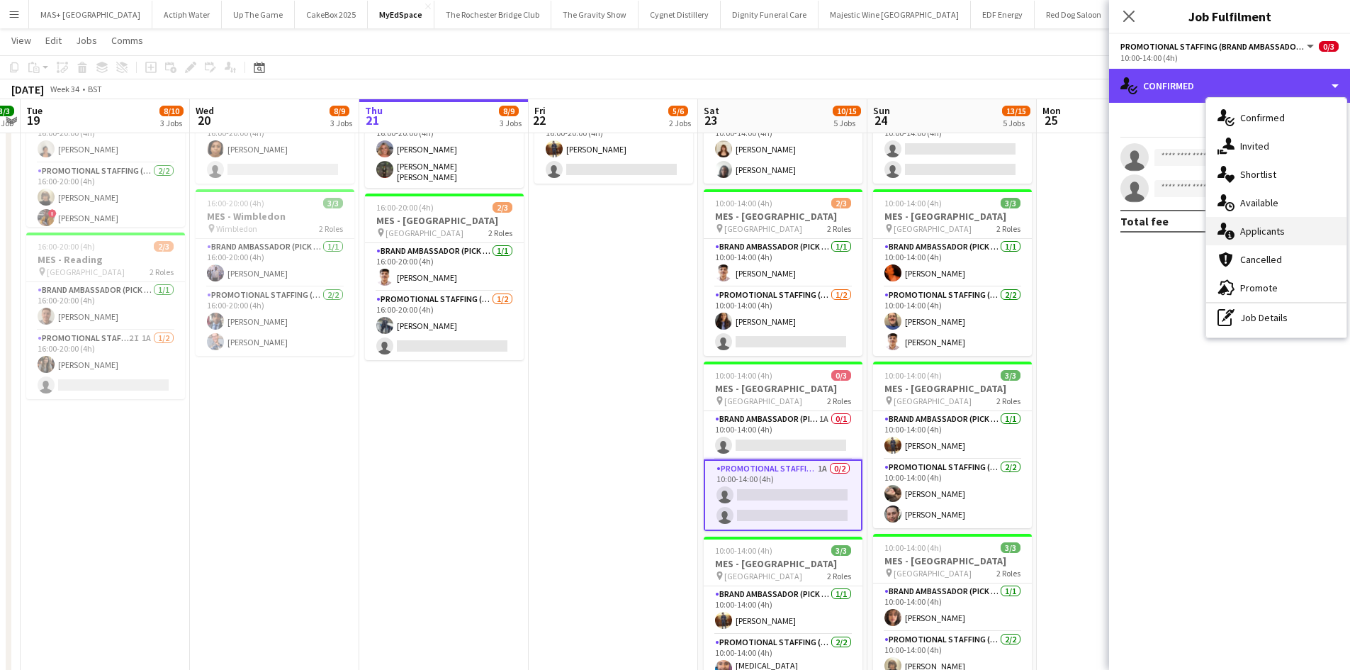 This screenshot has width=1350, height=670. What do you see at coordinates (275, 272) in the screenshot?
I see `div: 16:00-20:00 (4h)3/3MES - Wimbledon Wimbledon2 RolesBrand Ambassador (Pick up)1/116:00-20:00 (4h)[...` at bounding box center [275, 272].